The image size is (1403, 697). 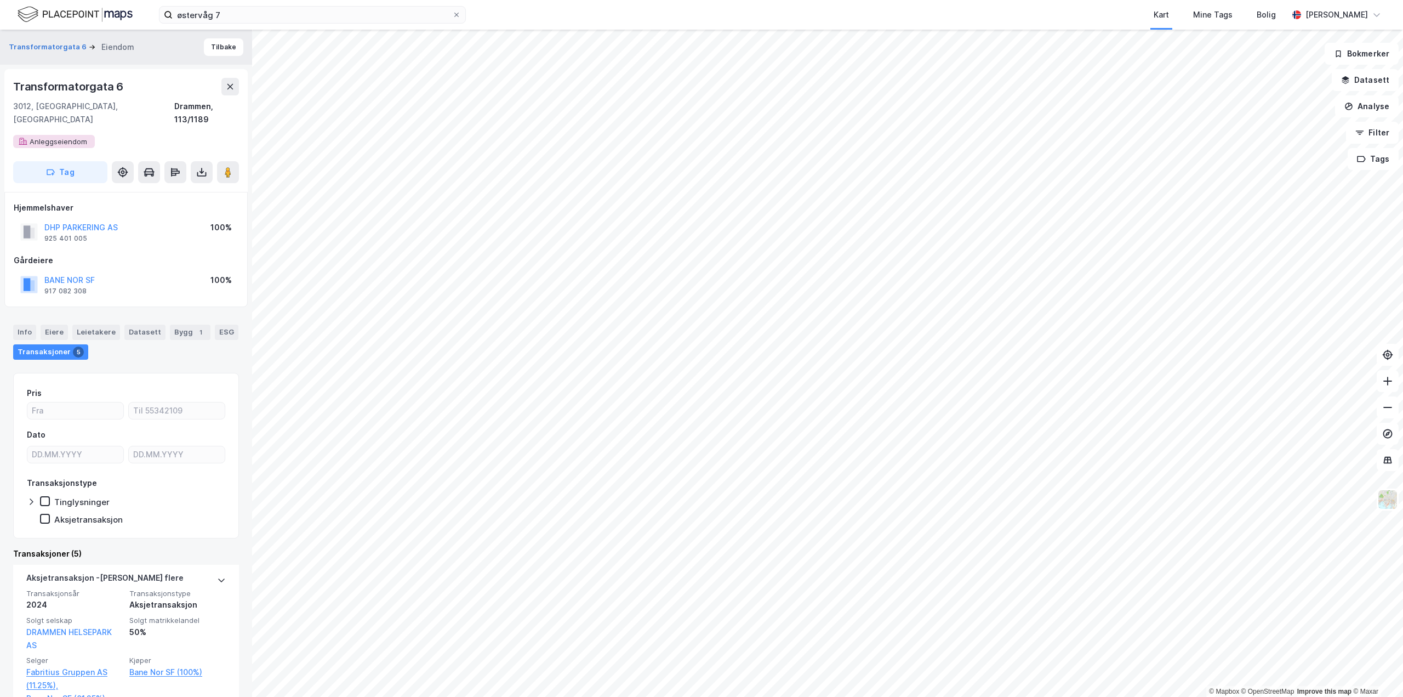 I want to click on div: 5, so click(x=78, y=352).